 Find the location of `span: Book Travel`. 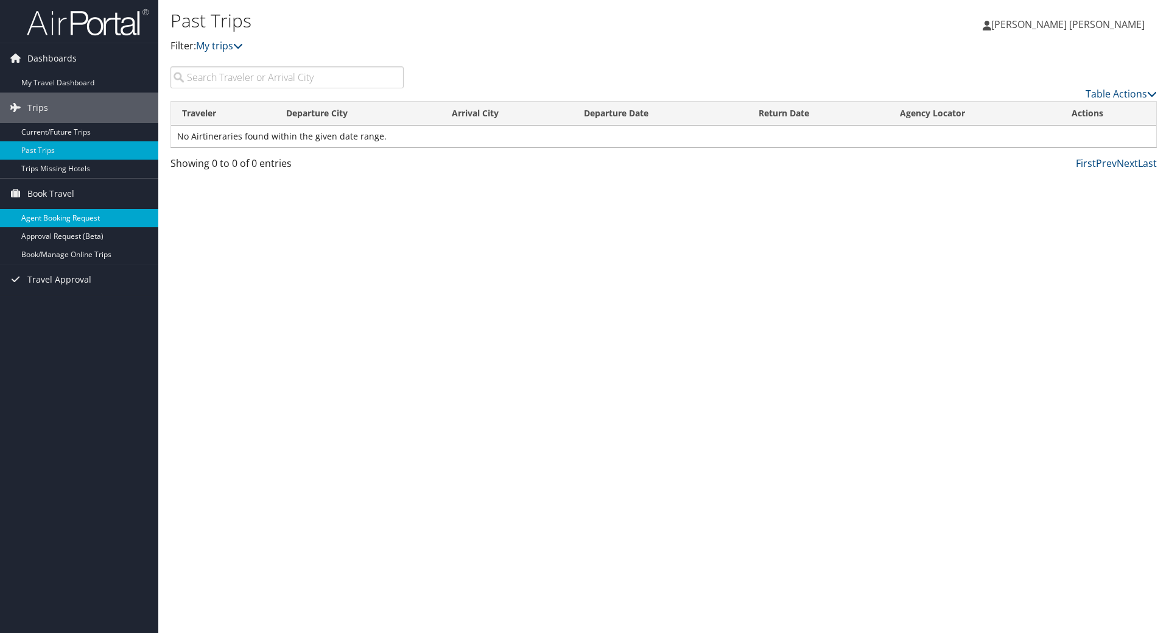

span: Book Travel is located at coordinates (51, 194).